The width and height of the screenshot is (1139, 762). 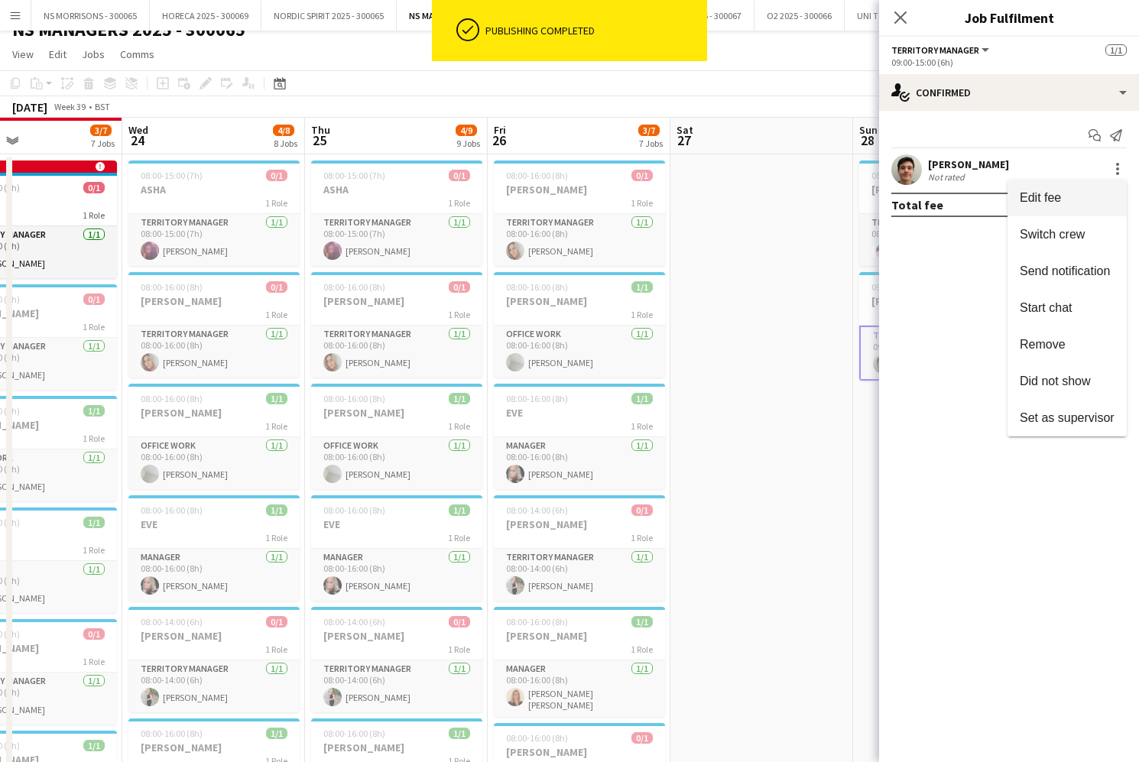 I want to click on div: Publishing completed, so click(x=593, y=31).